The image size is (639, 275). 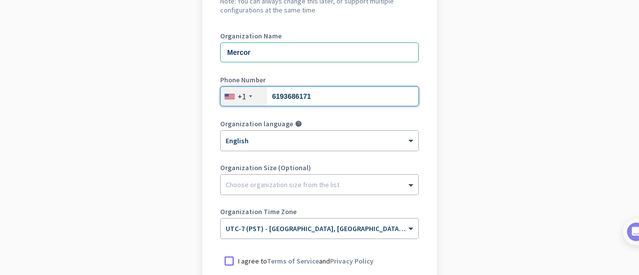 What do you see at coordinates (242, 96) in the screenshot?
I see `div: +1` at bounding box center [242, 96].